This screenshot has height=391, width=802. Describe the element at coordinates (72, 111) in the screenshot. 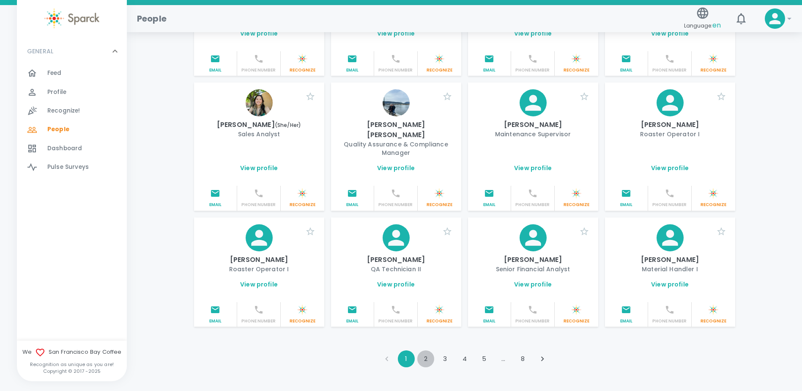

I see `div: Recognize!` at that location.